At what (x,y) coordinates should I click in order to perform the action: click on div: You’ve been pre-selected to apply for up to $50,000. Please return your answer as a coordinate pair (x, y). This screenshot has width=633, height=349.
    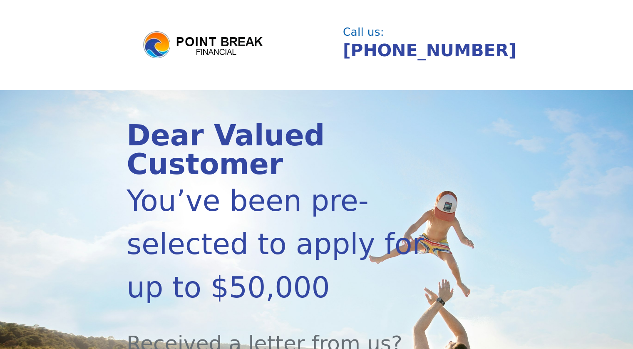
    Looking at the image, I should click on (288, 244).